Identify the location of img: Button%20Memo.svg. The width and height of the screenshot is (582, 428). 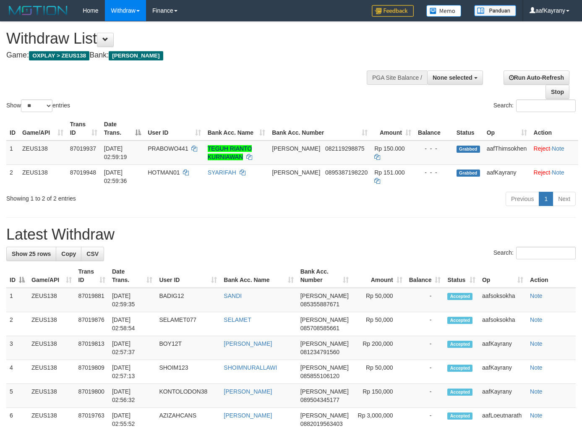
(444, 11).